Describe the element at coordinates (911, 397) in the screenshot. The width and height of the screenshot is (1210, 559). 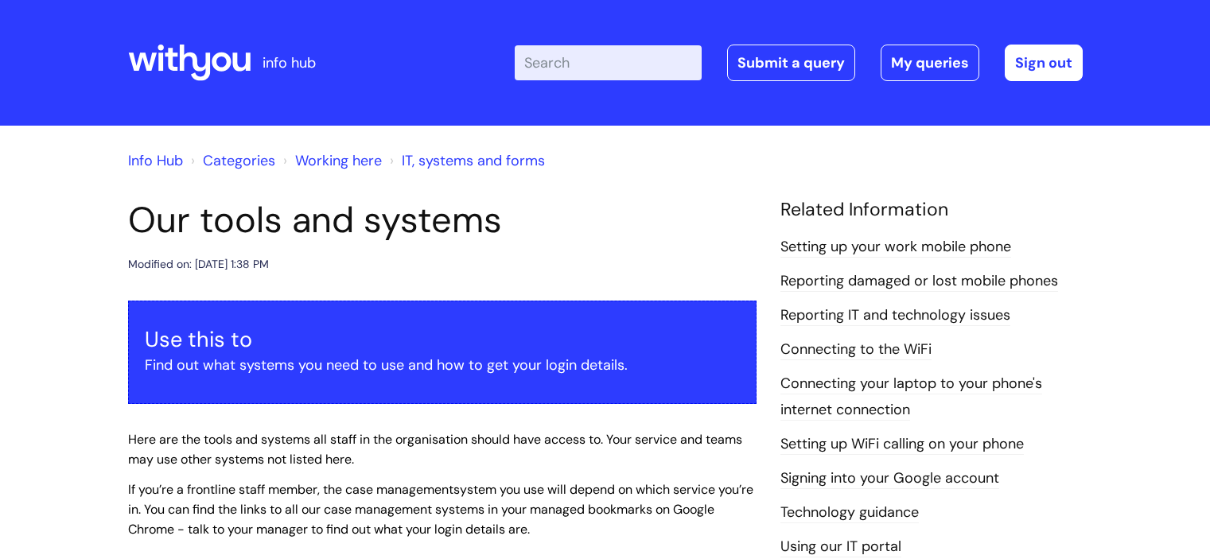
I see `a: Connecting your laptop to your phone's internet connection` at that location.